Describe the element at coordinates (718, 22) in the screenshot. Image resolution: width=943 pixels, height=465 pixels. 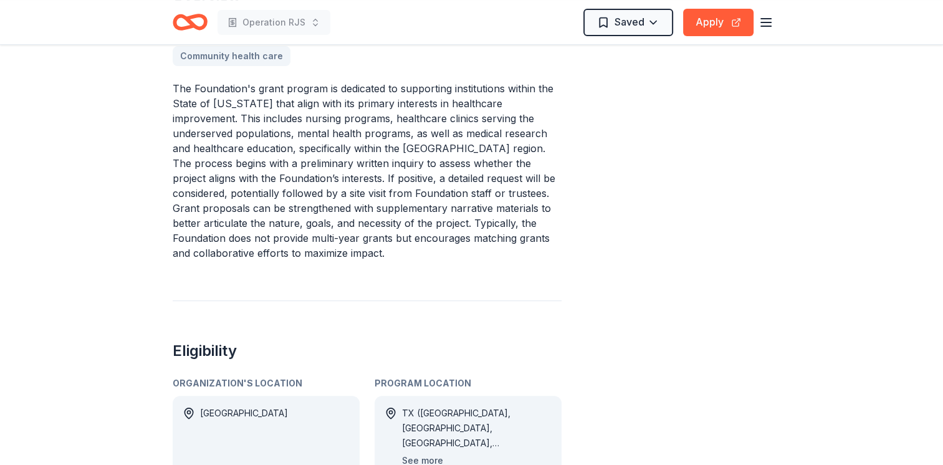
I see `button: Apply` at that location.